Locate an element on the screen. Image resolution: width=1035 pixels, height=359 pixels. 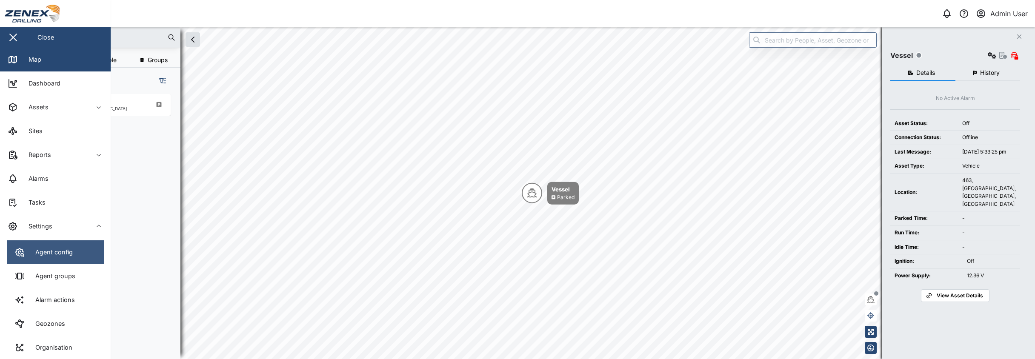
div: Geozones is located at coordinates (47, 324).